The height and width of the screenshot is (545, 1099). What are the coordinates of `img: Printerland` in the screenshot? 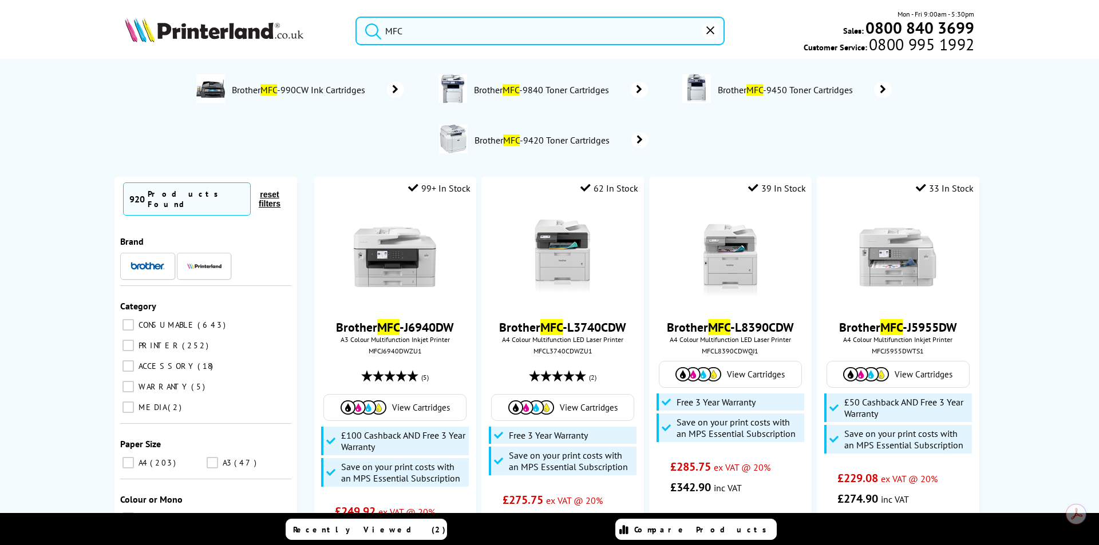 It's located at (204, 266).